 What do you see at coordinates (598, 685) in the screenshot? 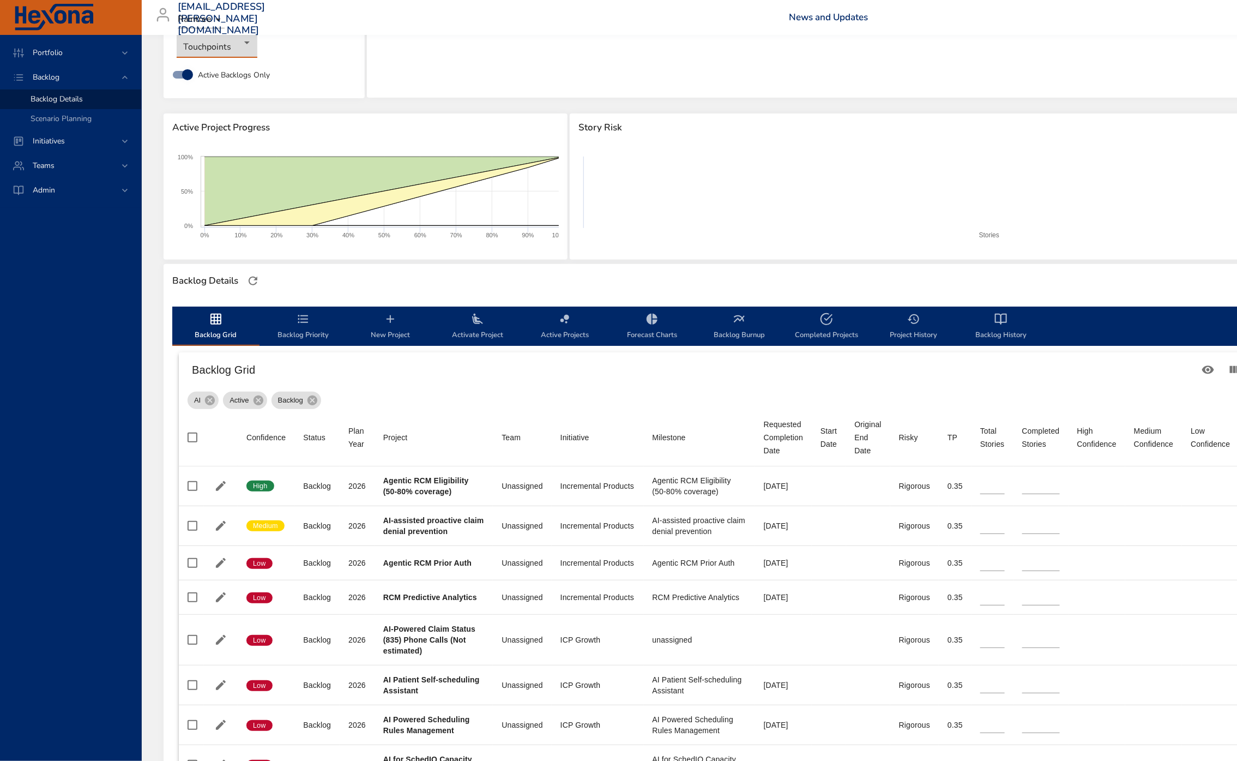
I see `div: ICP Growth` at bounding box center [598, 685].